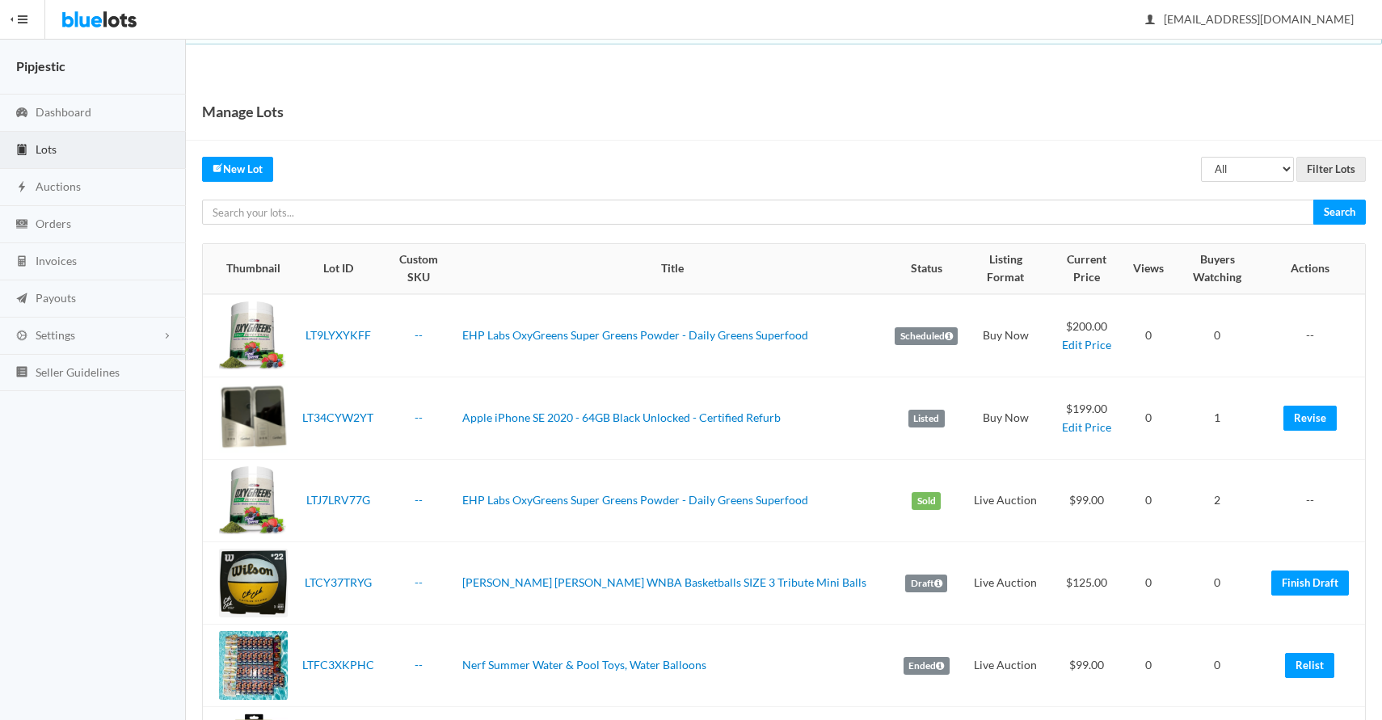 Image resolution: width=1382 pixels, height=720 pixels. Describe the element at coordinates (926, 583) in the screenshot. I see `label: Draft` at that location.